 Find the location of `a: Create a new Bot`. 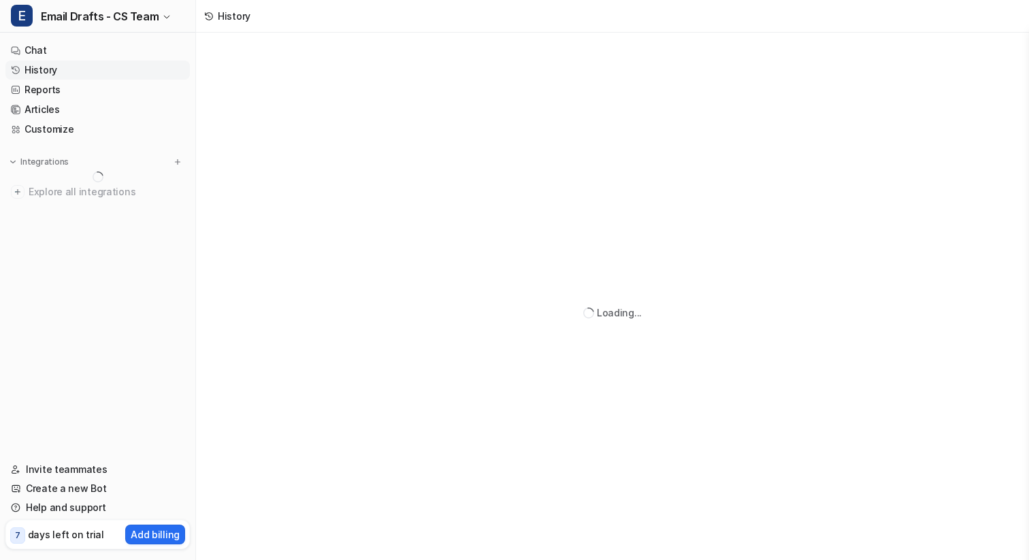

a: Create a new Bot is located at coordinates (97, 489).